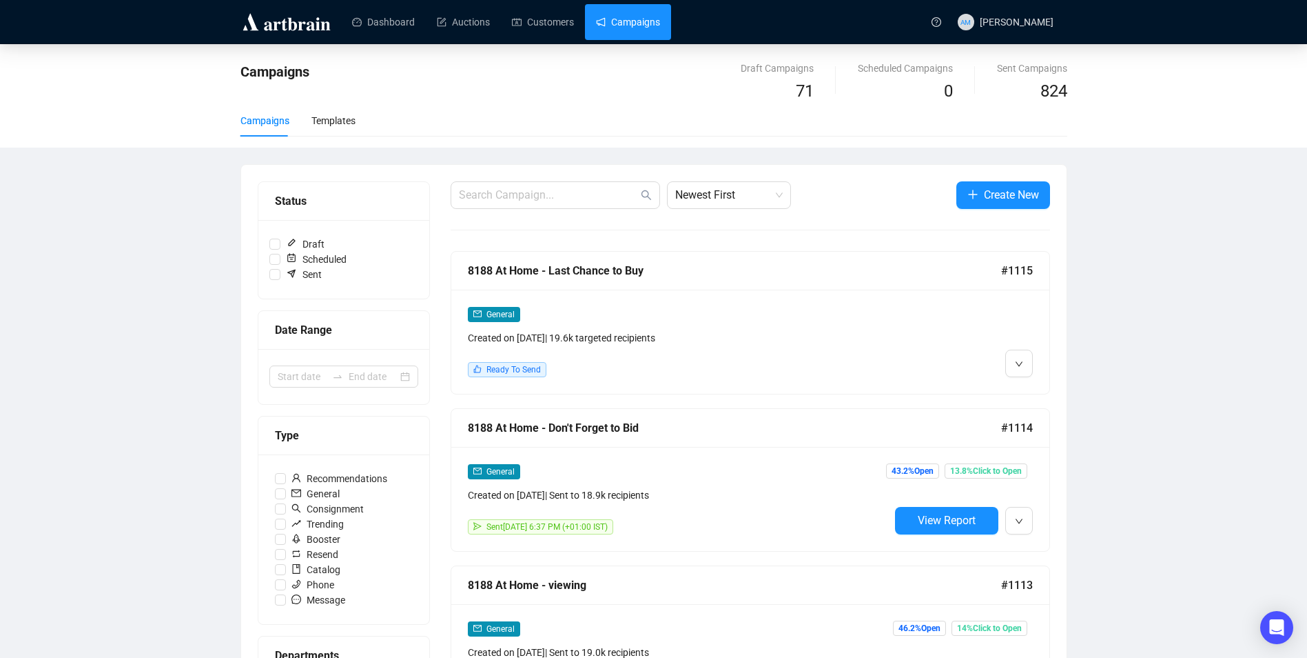 The width and height of the screenshot is (1307, 658). What do you see at coordinates (316, 539) in the screenshot?
I see `span: Booster` at bounding box center [316, 539].